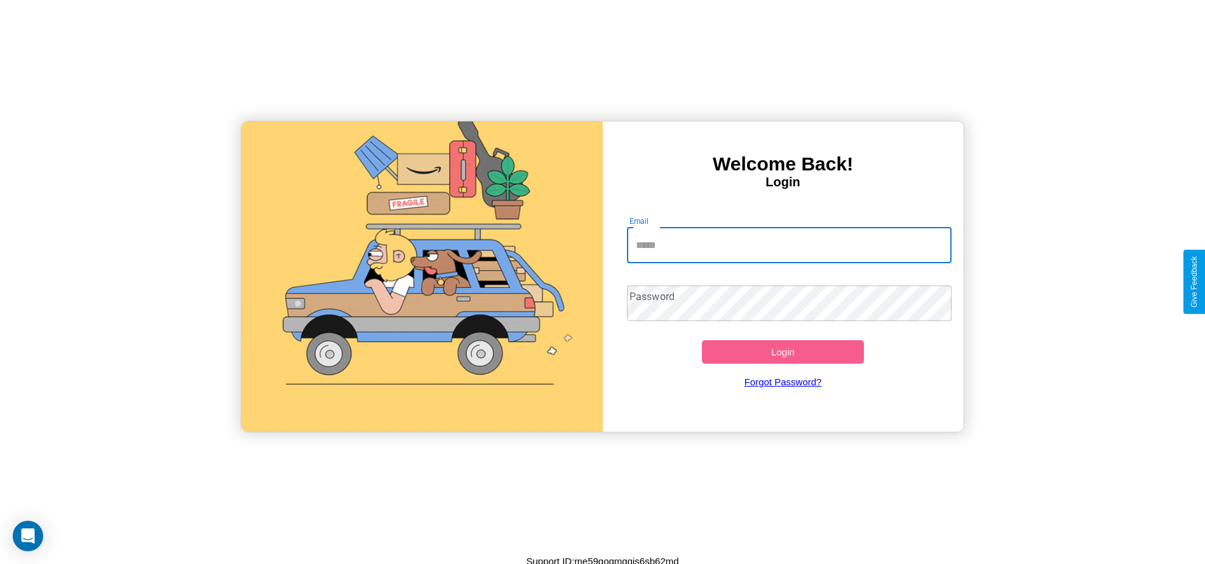  I want to click on button: Login, so click(783, 351).